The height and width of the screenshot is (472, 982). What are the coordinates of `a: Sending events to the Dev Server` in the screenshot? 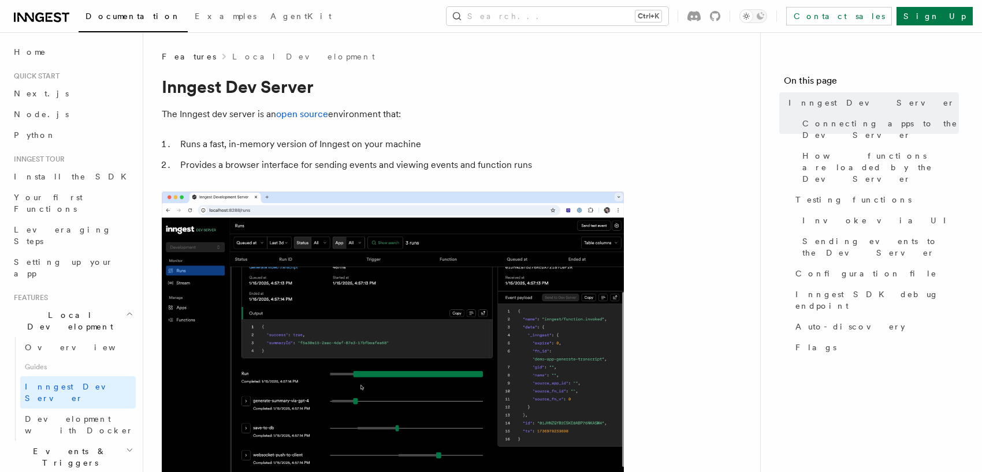 It's located at (878, 247).